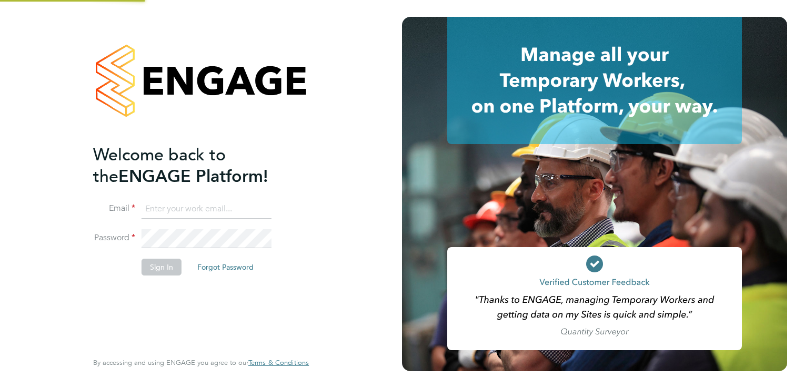  Describe the element at coordinates (278, 363) in the screenshot. I see `a: Terms & Conditions` at that location.